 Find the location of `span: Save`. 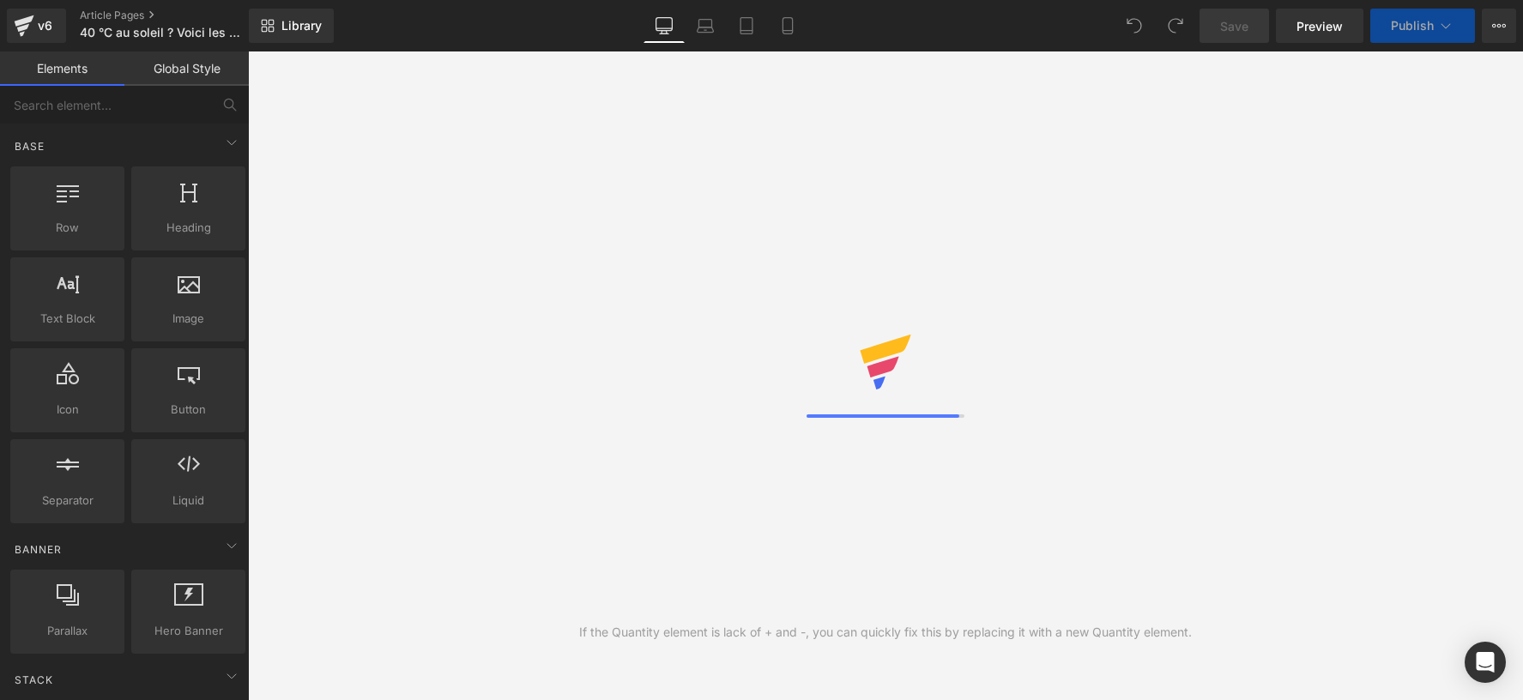

span: Save is located at coordinates (1234, 26).